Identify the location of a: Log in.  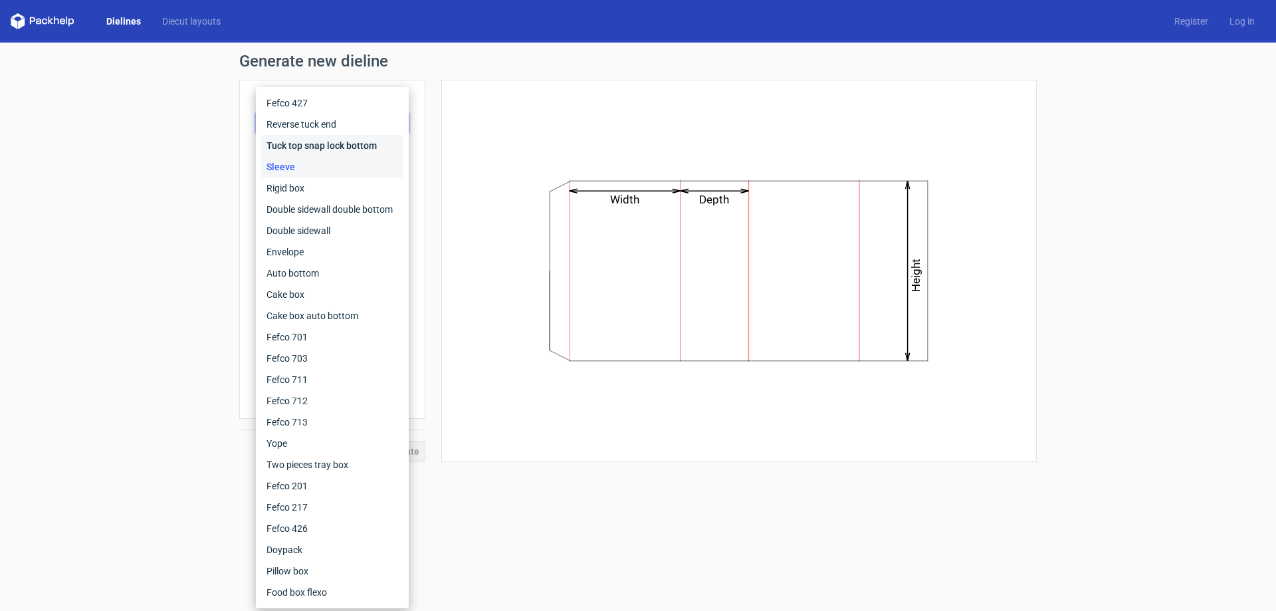
(1243, 21).